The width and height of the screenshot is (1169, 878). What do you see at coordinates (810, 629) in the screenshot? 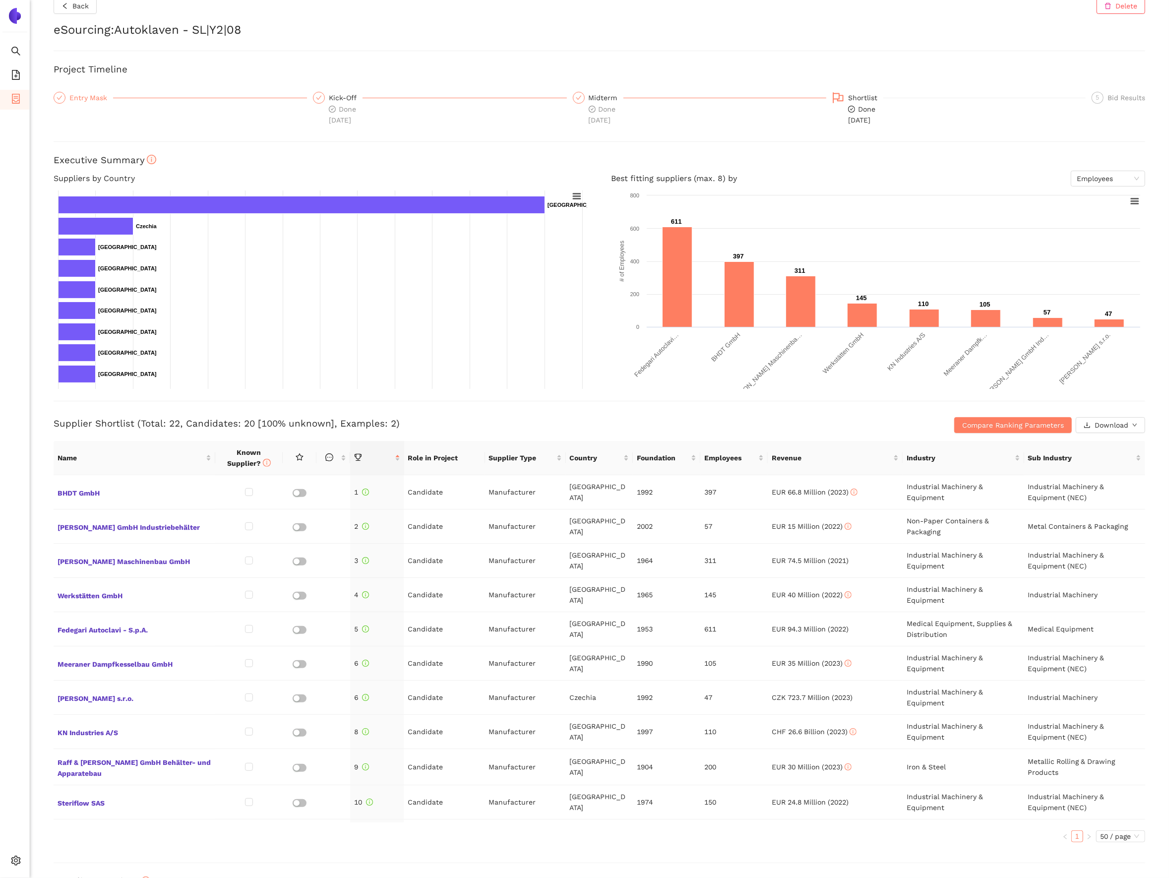
I see `span: EUR 94.3 Million (2022)` at bounding box center [810, 629].